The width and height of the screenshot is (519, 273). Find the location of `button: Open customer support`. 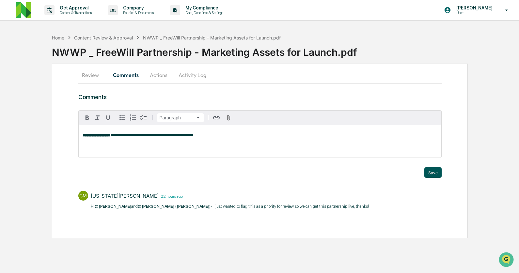

button: Open customer support is located at coordinates (8, 8).